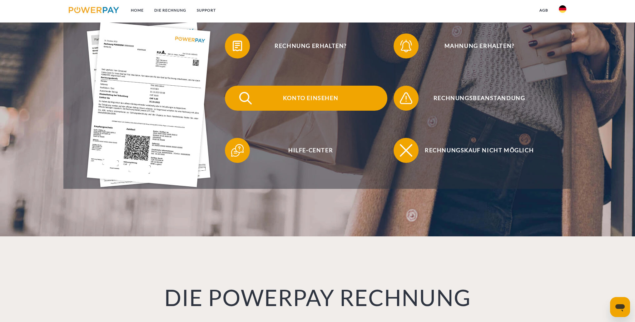 The width and height of the screenshot is (635, 322). What do you see at coordinates (310, 150) in the screenshot?
I see `span: Hilfe-Center` at bounding box center [310, 150].